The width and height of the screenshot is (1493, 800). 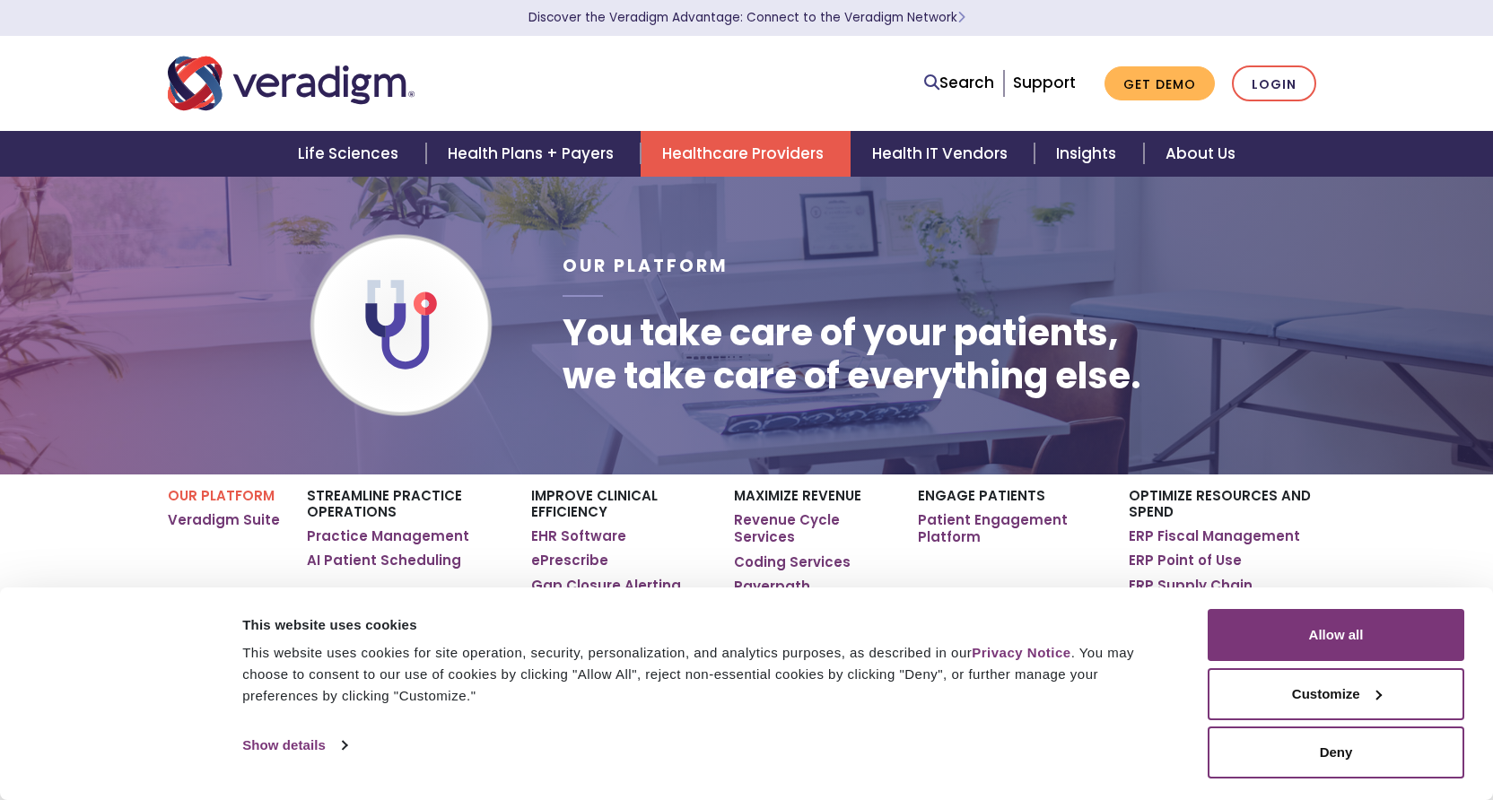 I want to click on button: Deny, so click(x=1336, y=753).